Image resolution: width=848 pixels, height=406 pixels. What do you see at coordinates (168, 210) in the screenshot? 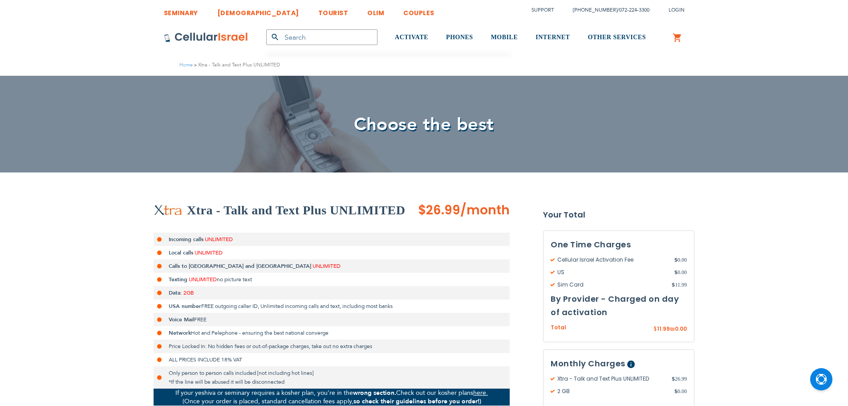
I see `img: Xtra - Talk and Text Plus UNLIMITED` at bounding box center [168, 210].